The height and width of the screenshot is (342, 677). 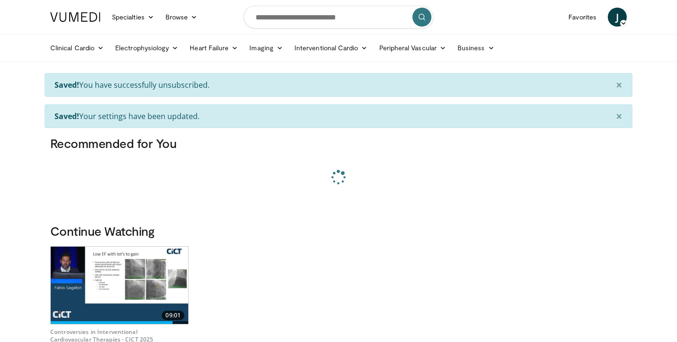 I want to click on a: Peripheral Vascular, so click(x=412, y=48).